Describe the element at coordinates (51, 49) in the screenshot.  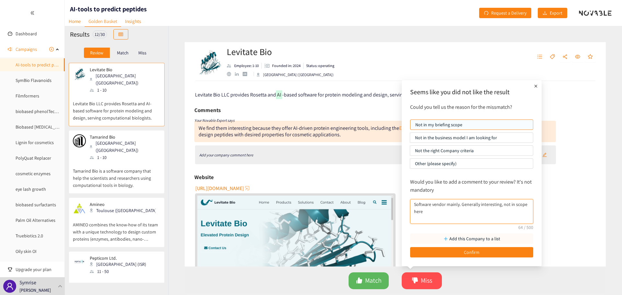
I see `span: plus-circle` at that location.